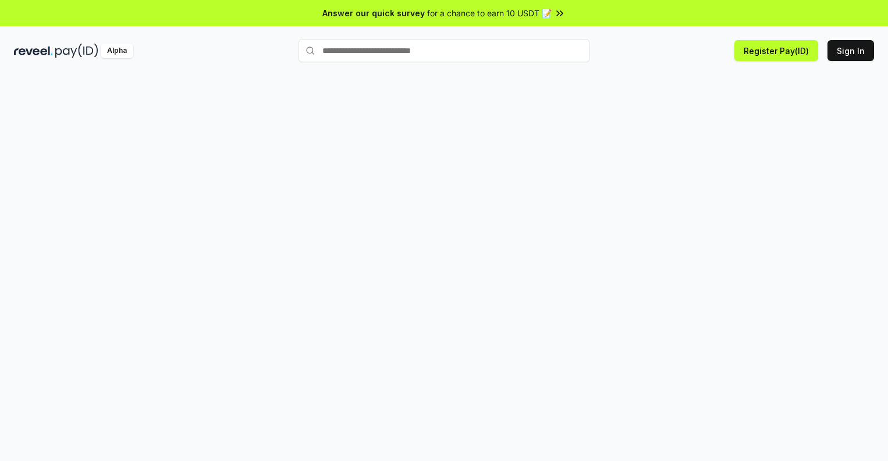  What do you see at coordinates (77, 51) in the screenshot?
I see `img: pay_id` at bounding box center [77, 51].